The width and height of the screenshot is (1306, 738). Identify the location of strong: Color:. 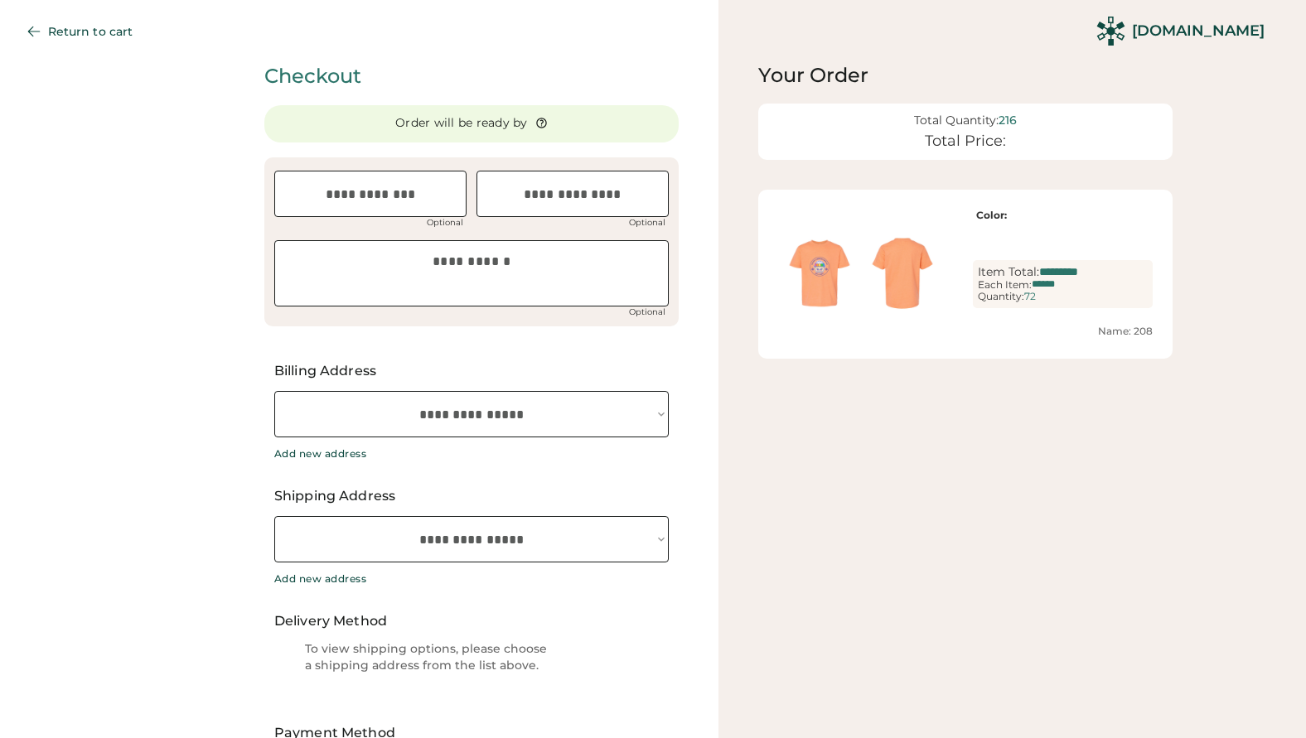
(991, 215).